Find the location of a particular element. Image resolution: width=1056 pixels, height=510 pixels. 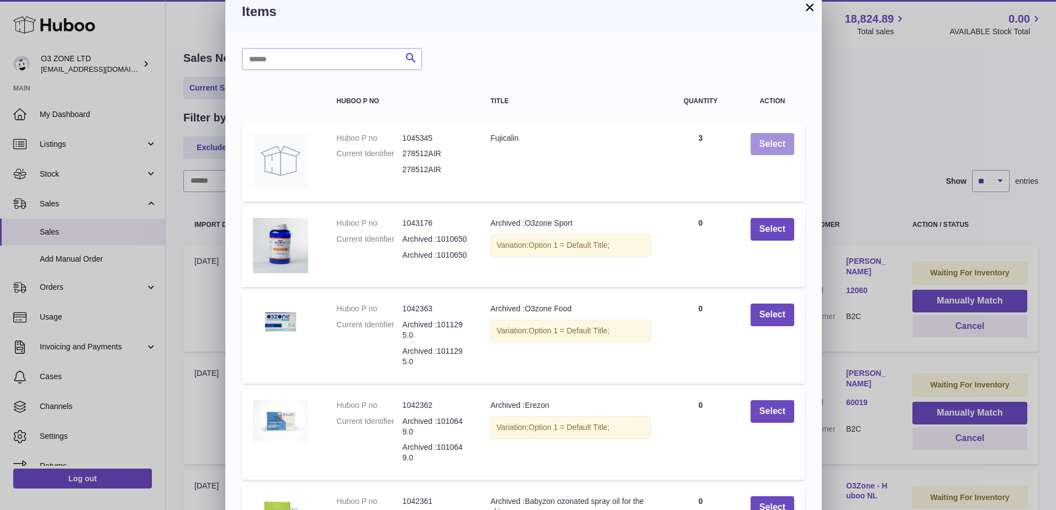

div: Archived :O3zone Food is located at coordinates (571, 309).